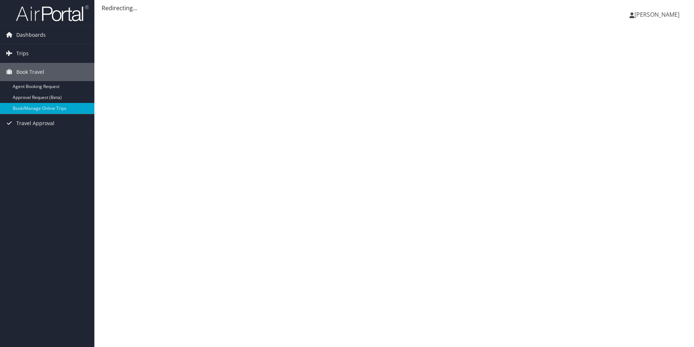  I want to click on span: Dashboards, so click(31, 35).